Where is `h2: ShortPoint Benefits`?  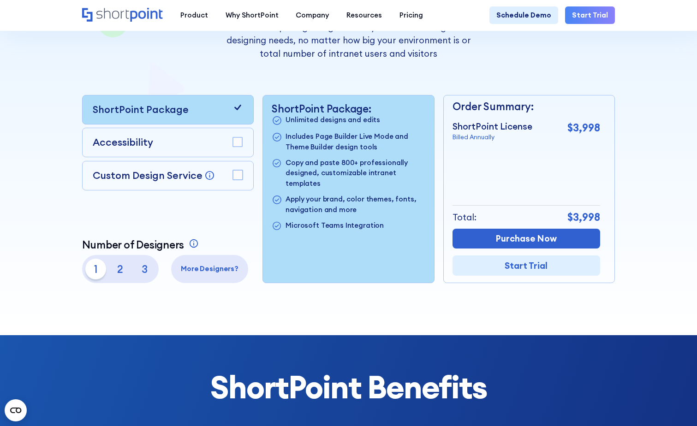 h2: ShortPoint Benefits is located at coordinates (348, 387).